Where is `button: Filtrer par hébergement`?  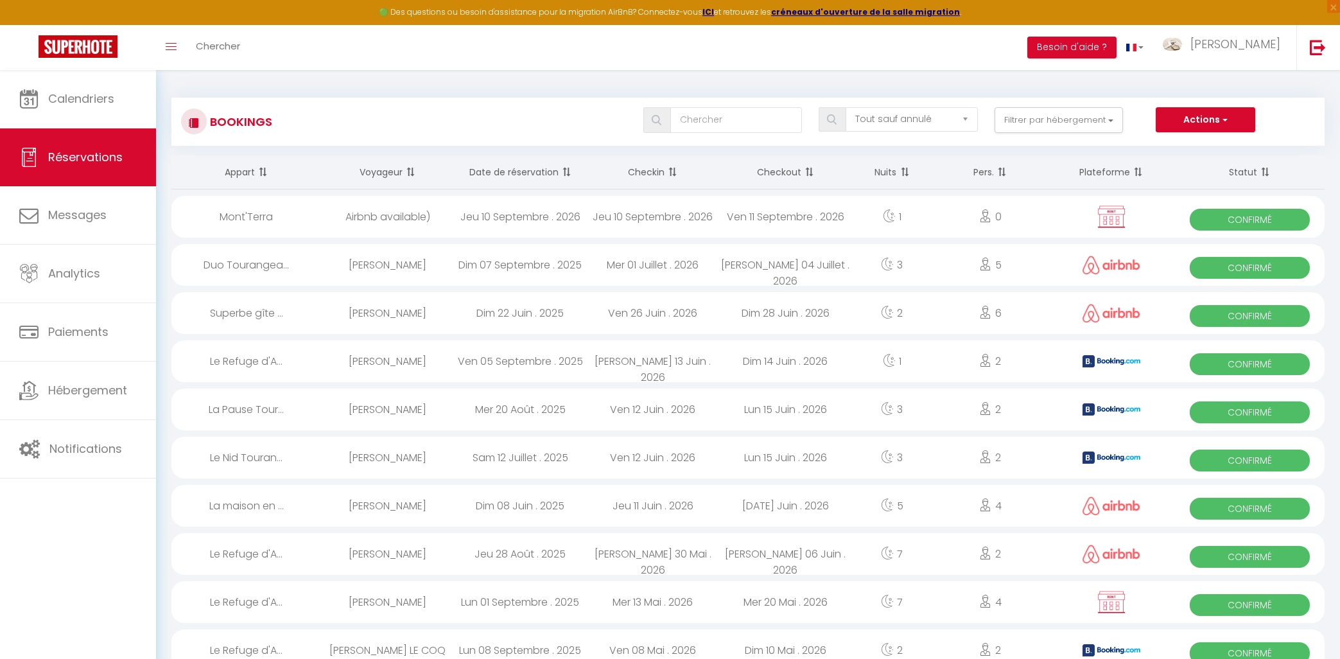 button: Filtrer par hébergement is located at coordinates (1059, 120).